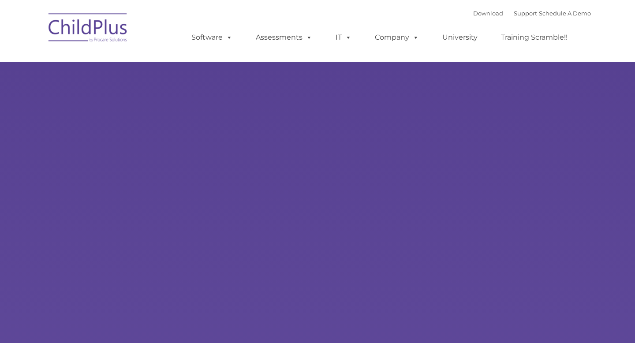  What do you see at coordinates (344, 38) in the screenshot?
I see `a: IT` at bounding box center [344, 38].